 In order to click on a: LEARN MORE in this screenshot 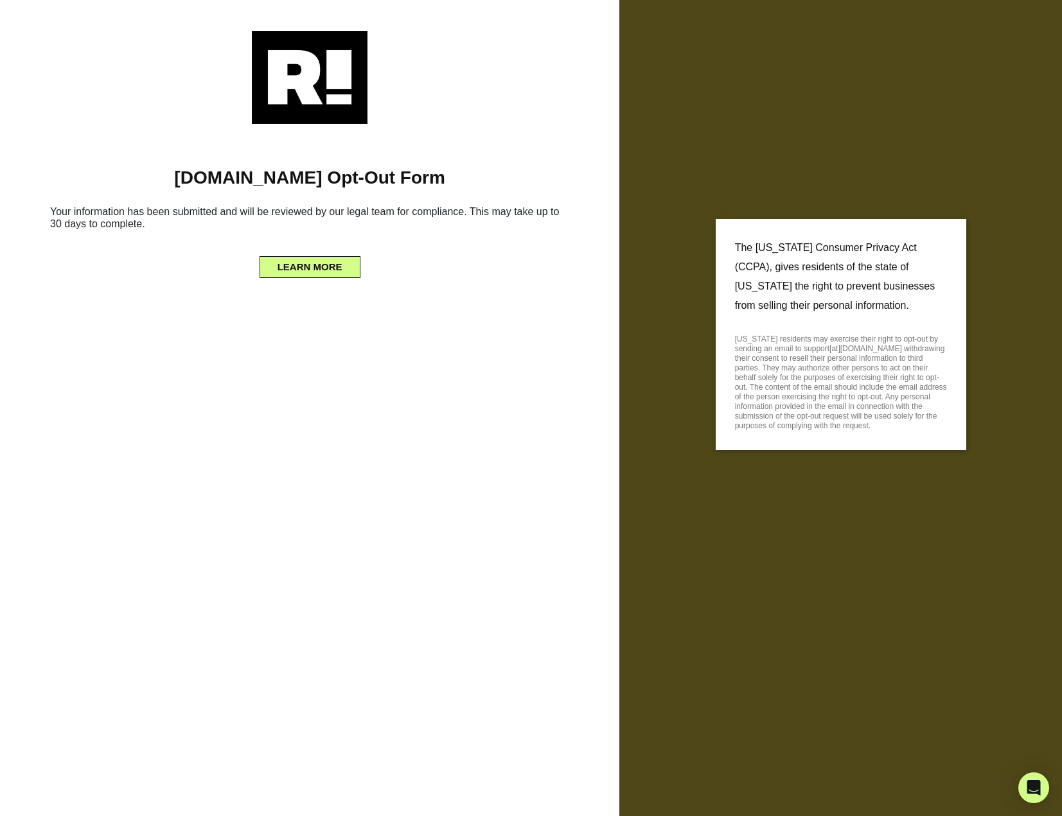, I will do `click(310, 263)`.